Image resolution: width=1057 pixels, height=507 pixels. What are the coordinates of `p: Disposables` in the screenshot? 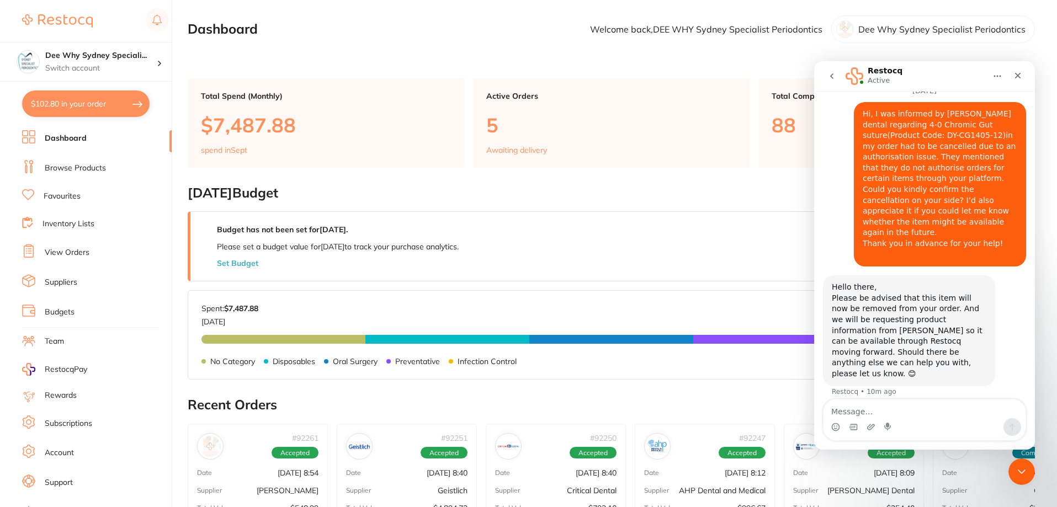 It's located at (294, 362).